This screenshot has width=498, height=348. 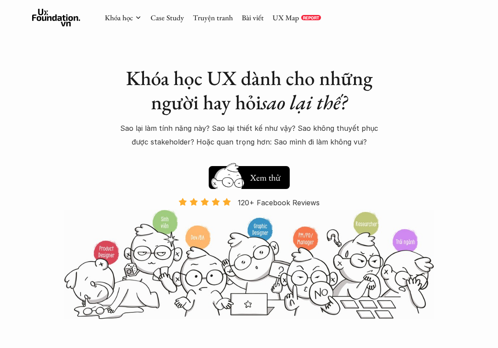 I want to click on em: sao lại thế?, so click(x=304, y=102).